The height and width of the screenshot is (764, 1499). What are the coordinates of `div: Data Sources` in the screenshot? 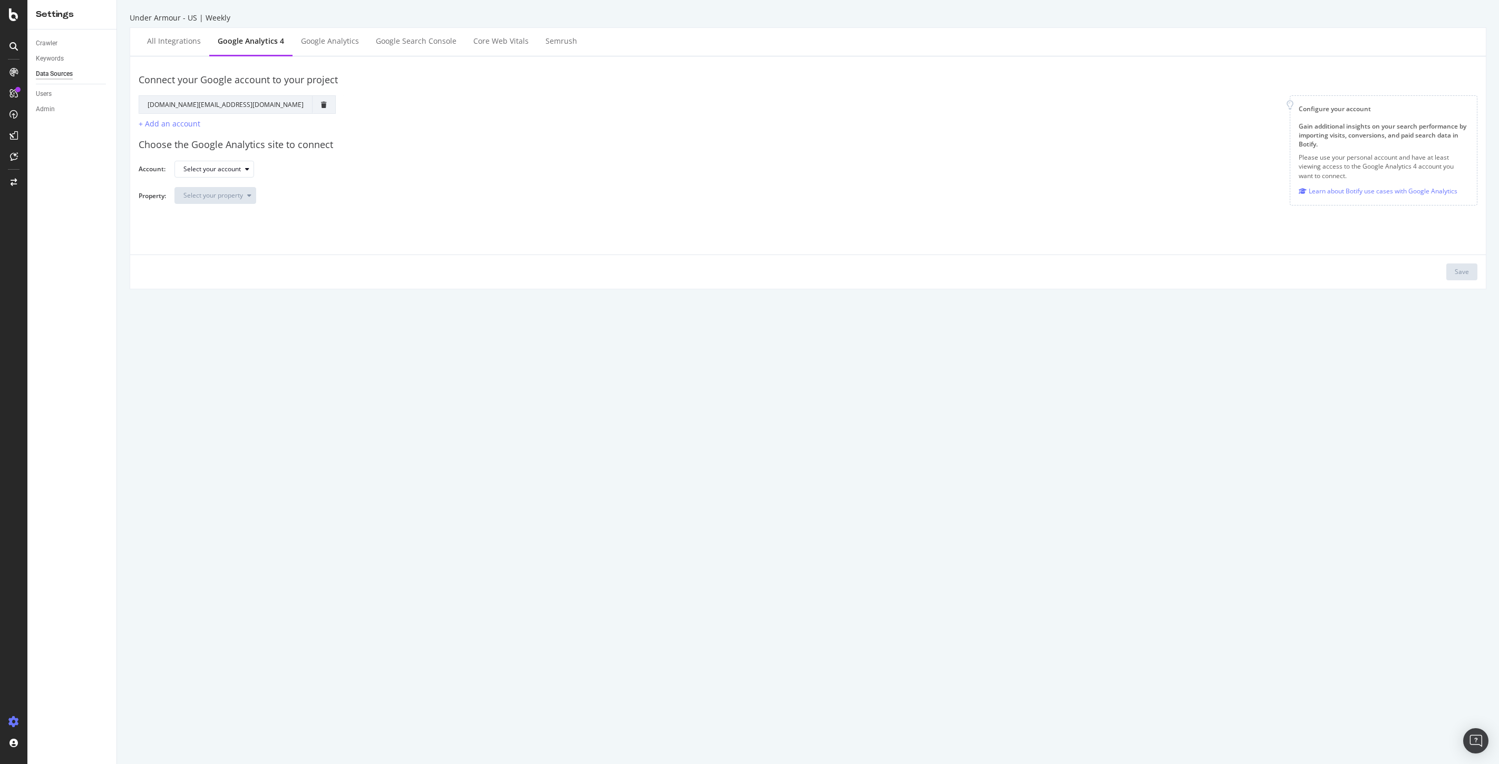 It's located at (54, 74).